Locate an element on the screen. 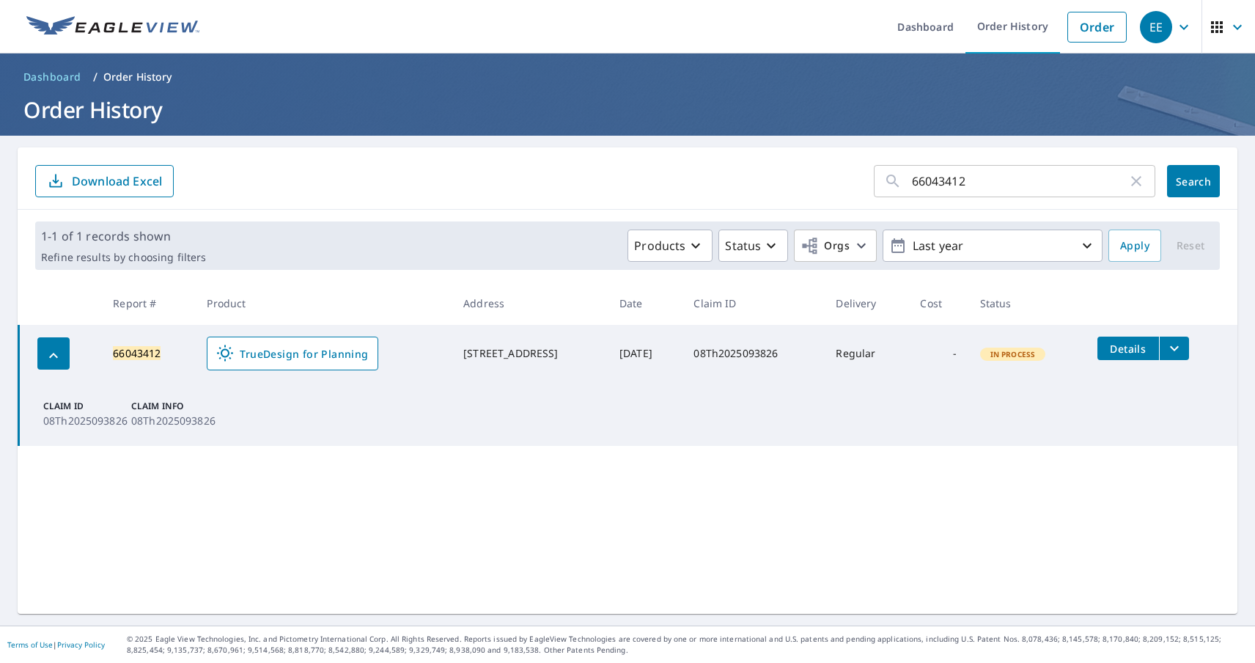 This screenshot has width=1255, height=663. img: EV Logo is located at coordinates (113, 27).